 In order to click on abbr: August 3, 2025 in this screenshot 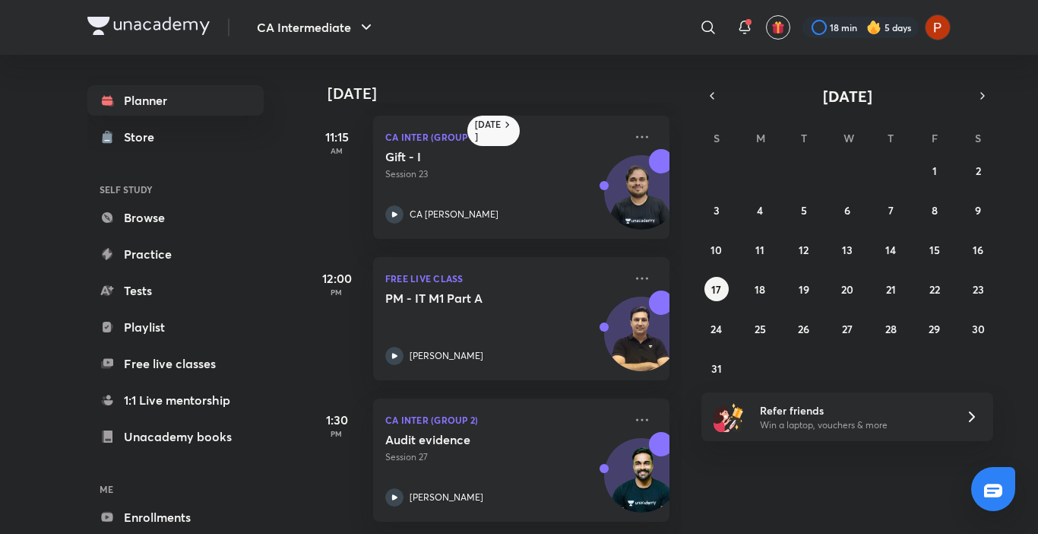, I will do `click(717, 210)`.